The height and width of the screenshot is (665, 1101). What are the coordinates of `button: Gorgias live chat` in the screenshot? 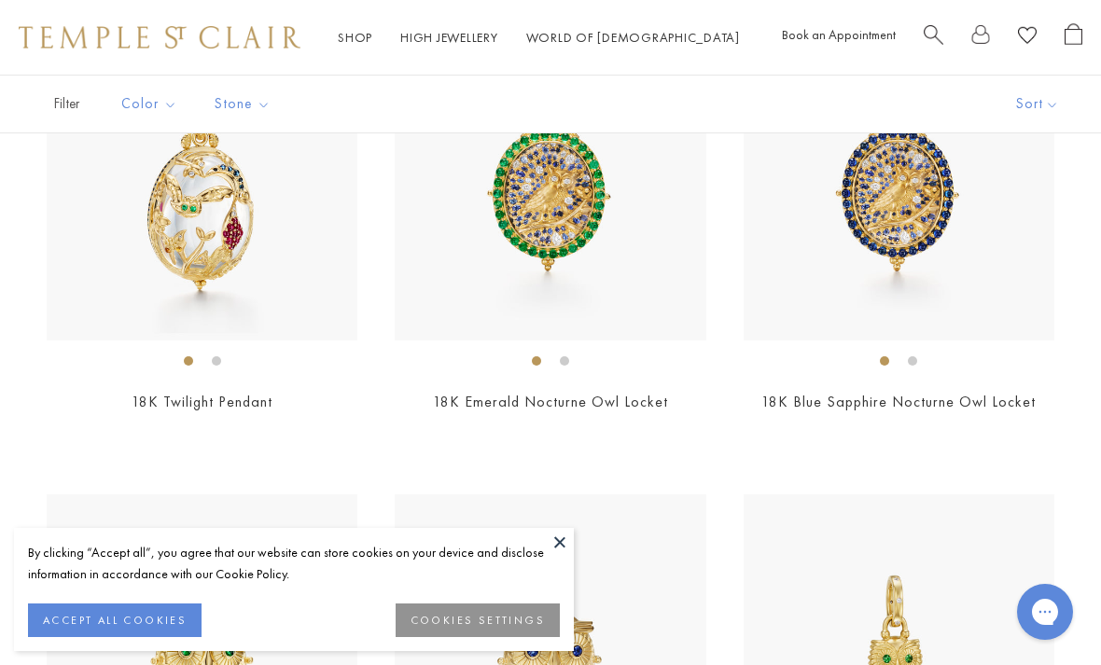 It's located at (37, 35).